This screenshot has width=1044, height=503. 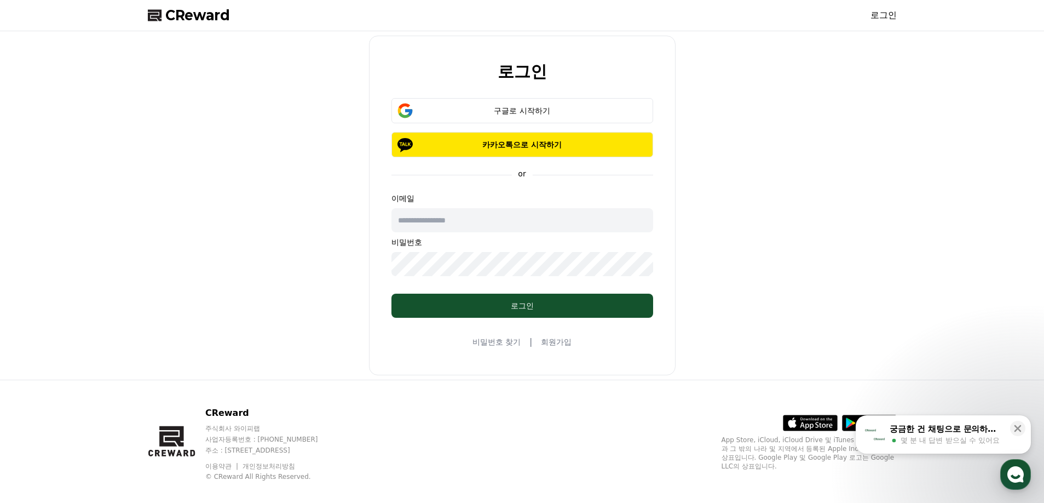 What do you see at coordinates (522, 306) in the screenshot?
I see `button: 로그인` at bounding box center [522, 306].